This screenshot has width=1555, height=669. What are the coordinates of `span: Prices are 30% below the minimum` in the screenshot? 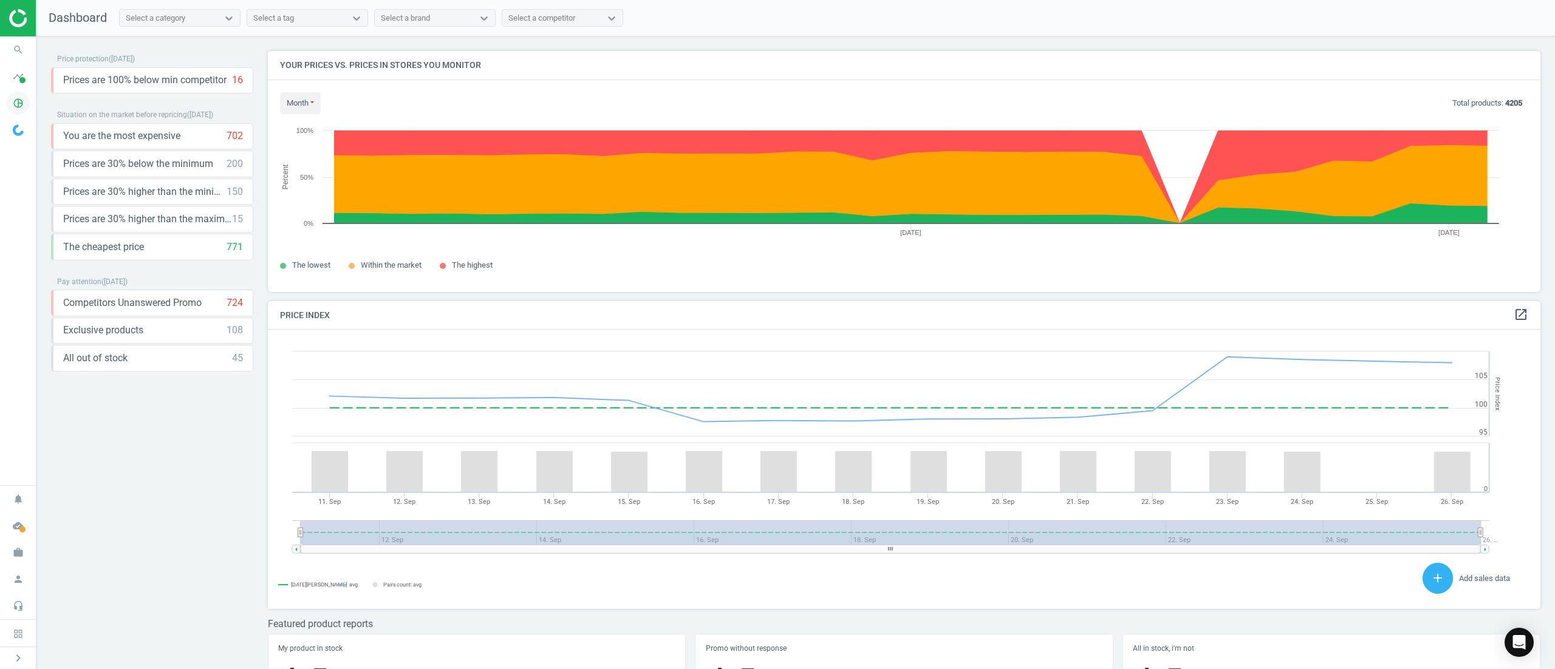 It's located at (138, 164).